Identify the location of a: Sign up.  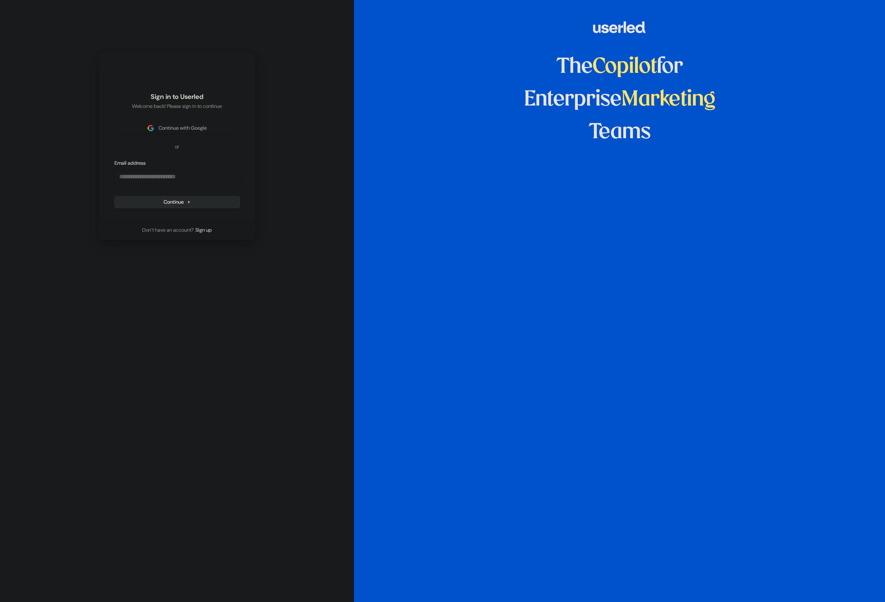
(204, 230).